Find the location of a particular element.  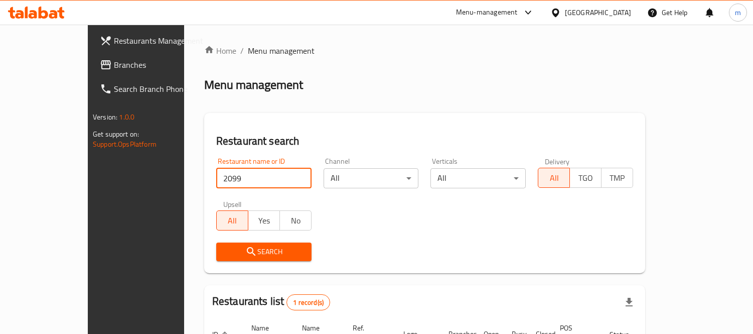

button: Yes is located at coordinates (264, 220).